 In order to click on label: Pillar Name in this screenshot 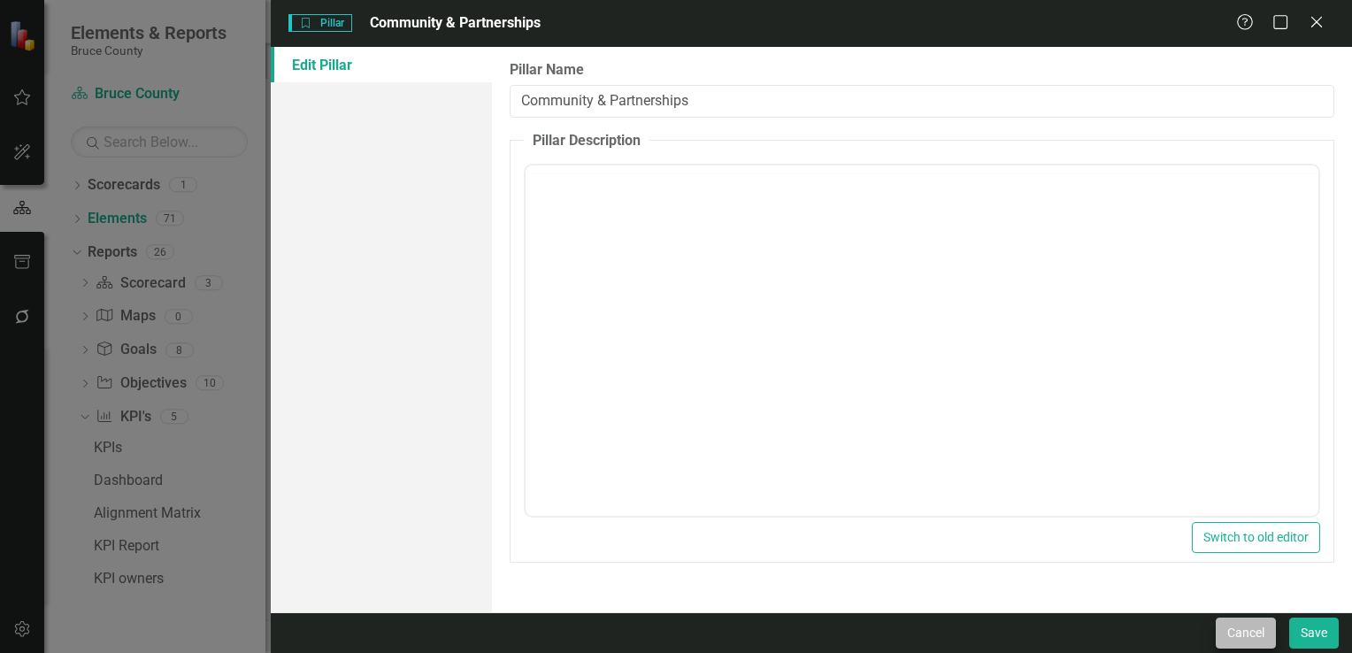, I will do `click(922, 70)`.